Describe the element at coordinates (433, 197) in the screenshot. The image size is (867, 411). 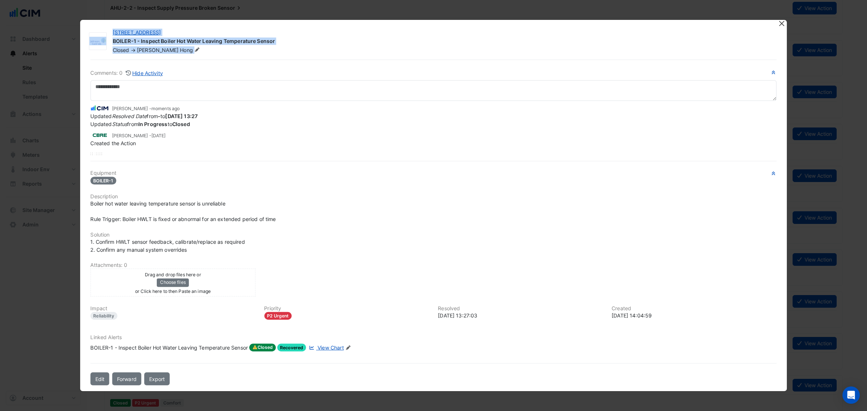
I see `h6: Description` at that location.